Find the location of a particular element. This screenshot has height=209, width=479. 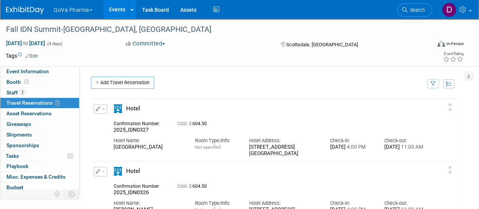

span: Shipments is located at coordinates (19, 134).